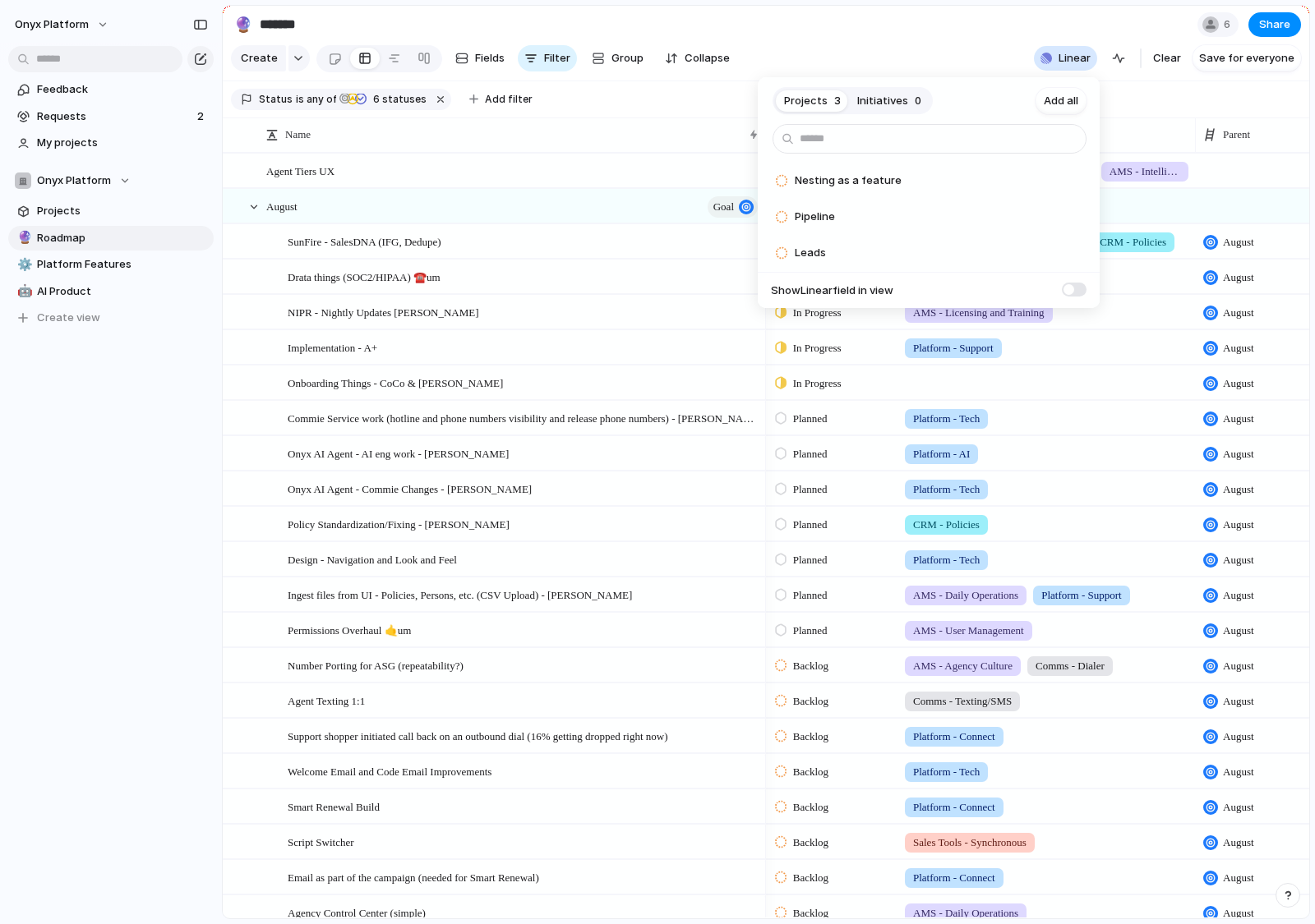 The width and height of the screenshot is (1315, 924). Describe the element at coordinates (812, 101) in the screenshot. I see `button: Projects3` at that location.